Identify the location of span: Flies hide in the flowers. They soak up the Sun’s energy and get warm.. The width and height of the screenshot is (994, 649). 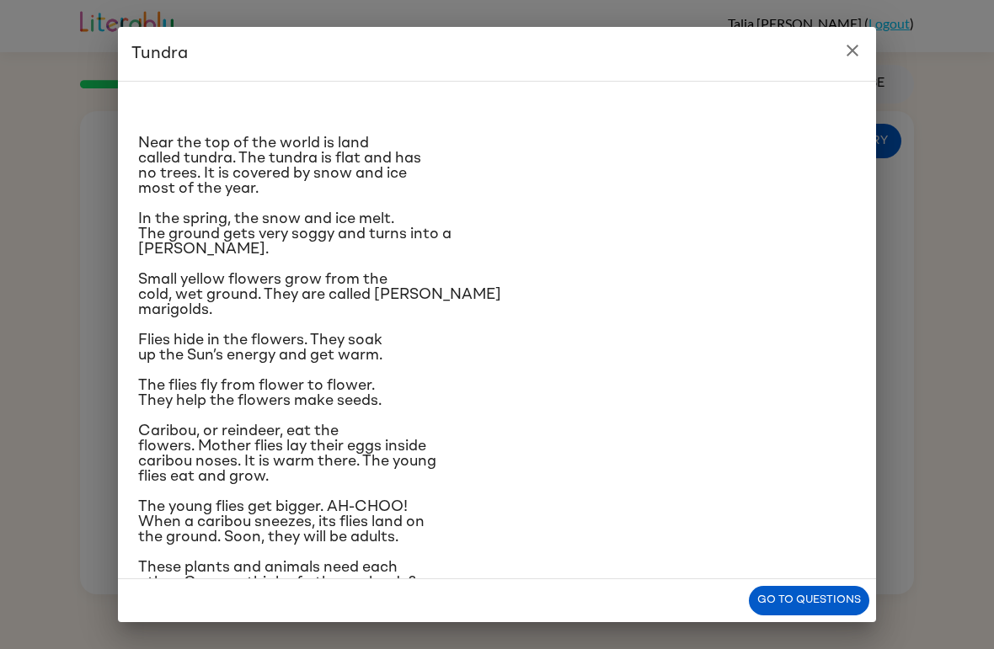
(260, 348).